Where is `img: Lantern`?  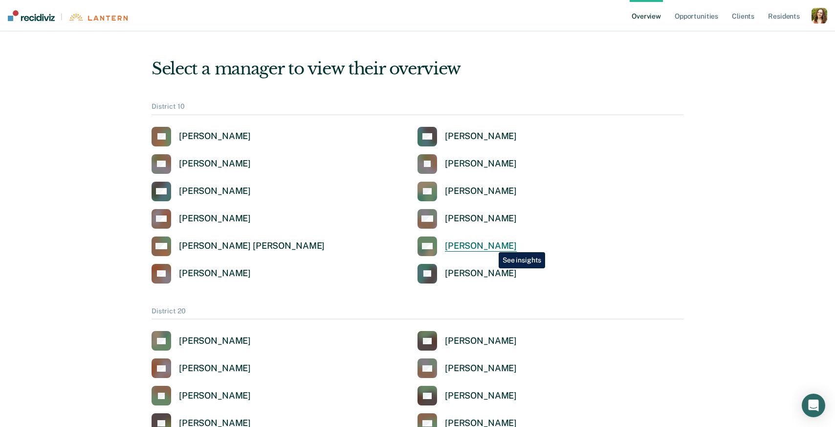 img: Lantern is located at coordinates (98, 17).